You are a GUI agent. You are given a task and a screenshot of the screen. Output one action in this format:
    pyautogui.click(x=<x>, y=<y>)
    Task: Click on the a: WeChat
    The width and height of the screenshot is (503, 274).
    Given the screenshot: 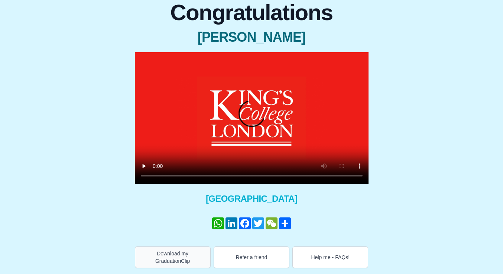 What is the action you would take?
    pyautogui.click(x=272, y=223)
    